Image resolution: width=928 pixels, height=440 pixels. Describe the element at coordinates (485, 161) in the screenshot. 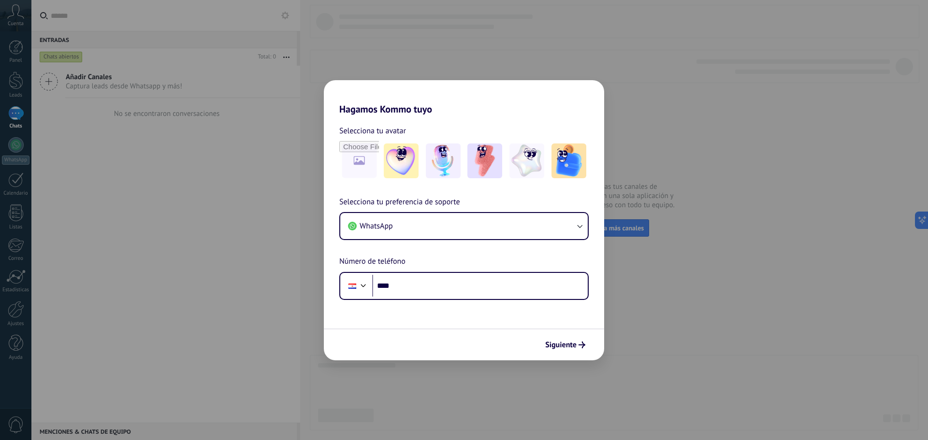

I see `img: -3.jpeg` at that location.